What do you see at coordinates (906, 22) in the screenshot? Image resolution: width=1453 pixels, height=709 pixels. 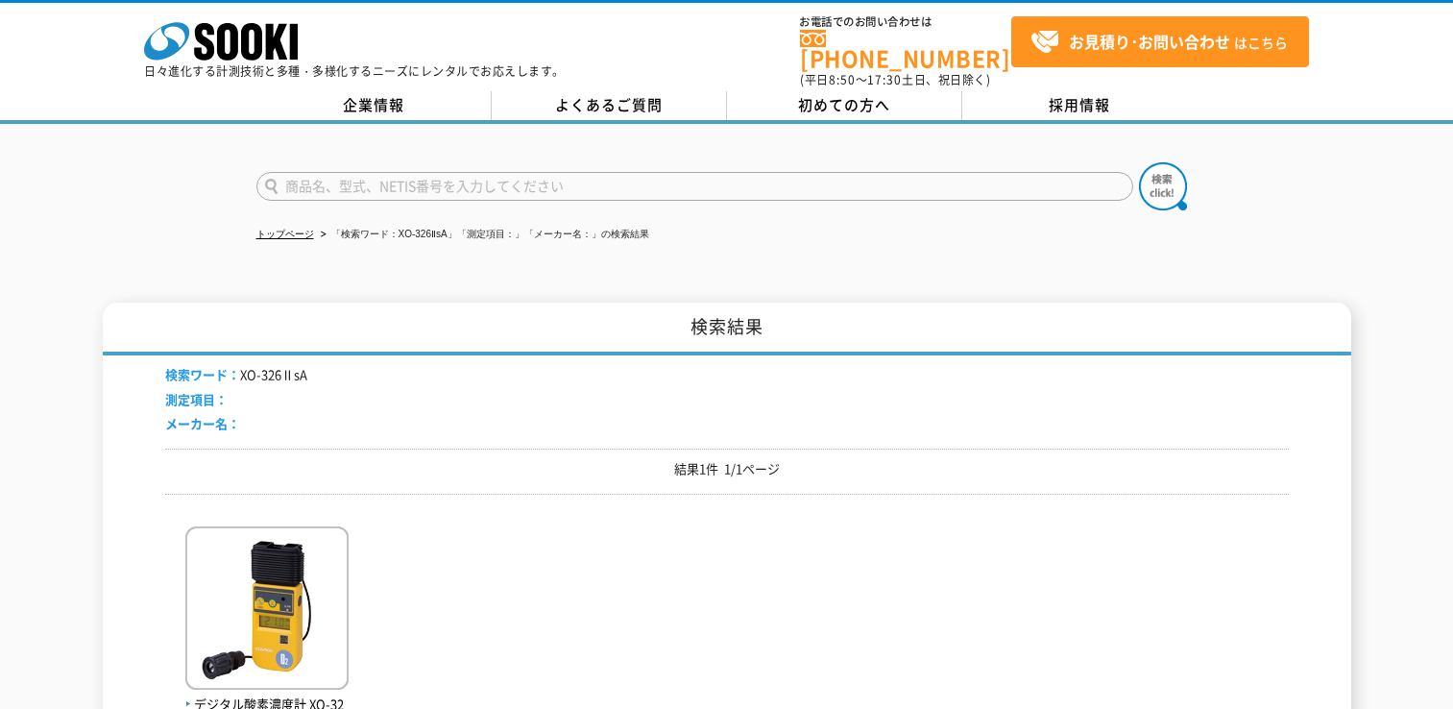 I see `span: お電話でのお問い合わせは` at bounding box center [906, 22].